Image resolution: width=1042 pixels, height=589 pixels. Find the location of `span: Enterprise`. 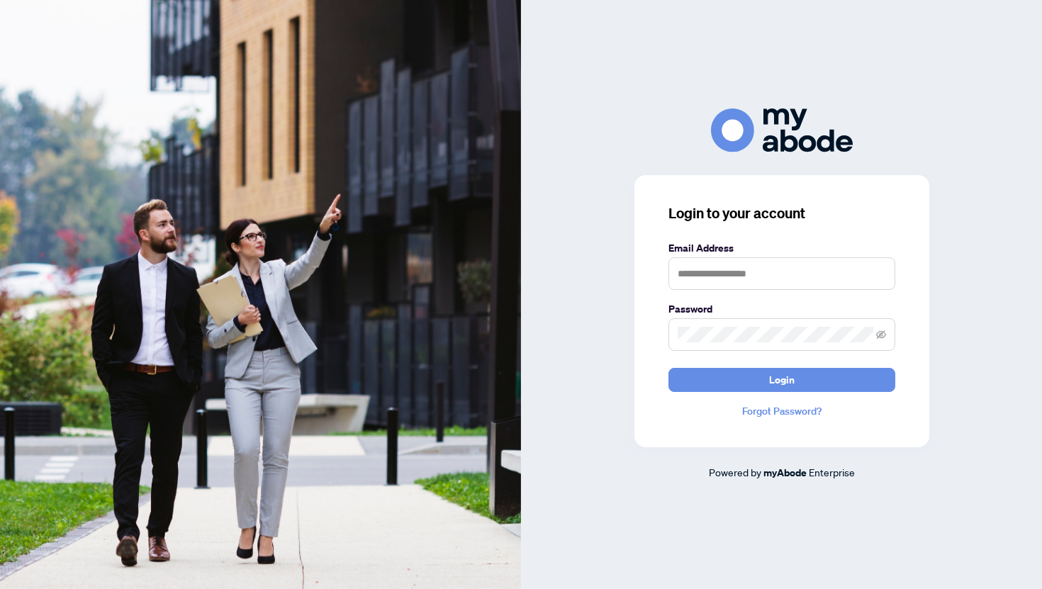

span: Enterprise is located at coordinates (832, 472).